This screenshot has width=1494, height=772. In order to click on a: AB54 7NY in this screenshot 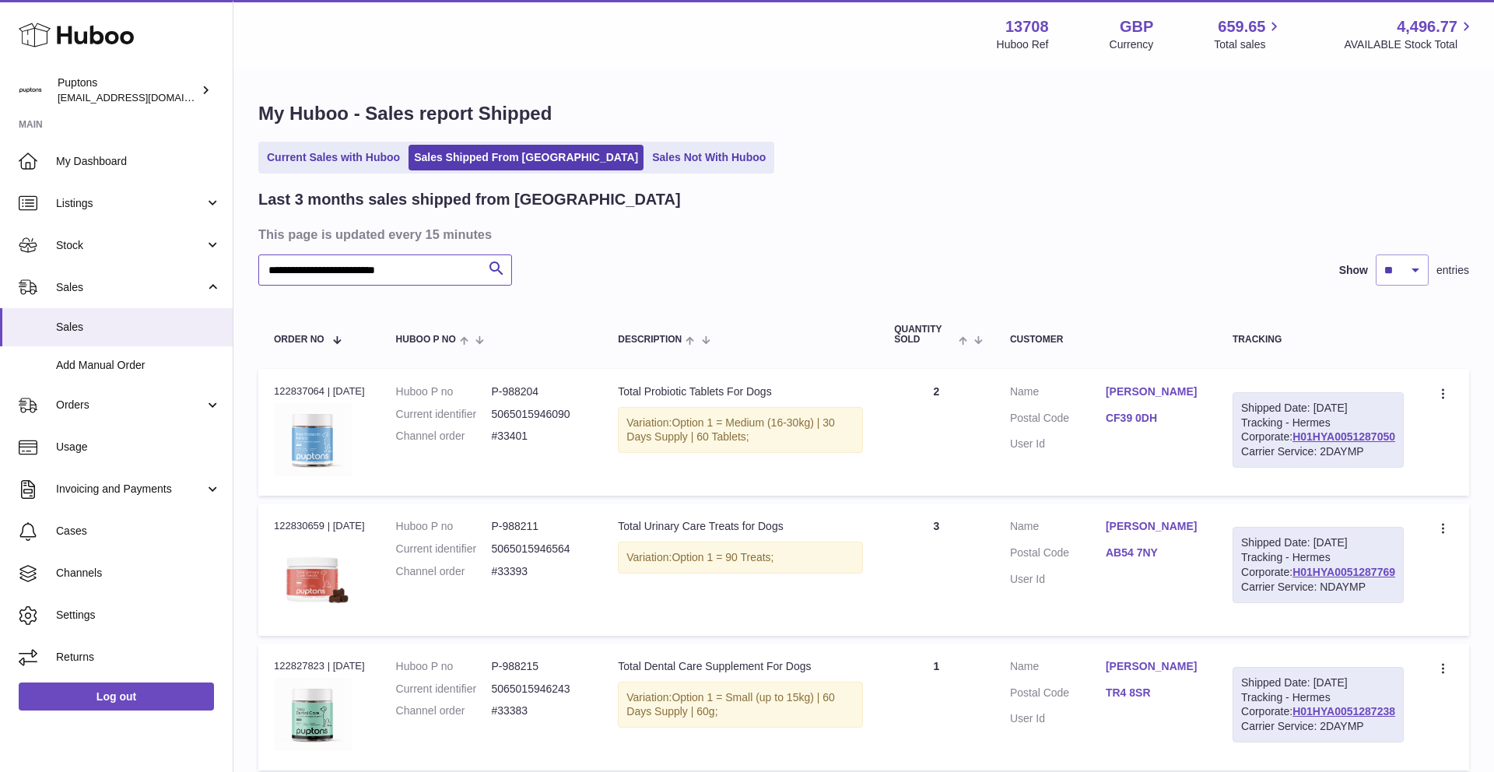, I will do `click(1153, 552)`.